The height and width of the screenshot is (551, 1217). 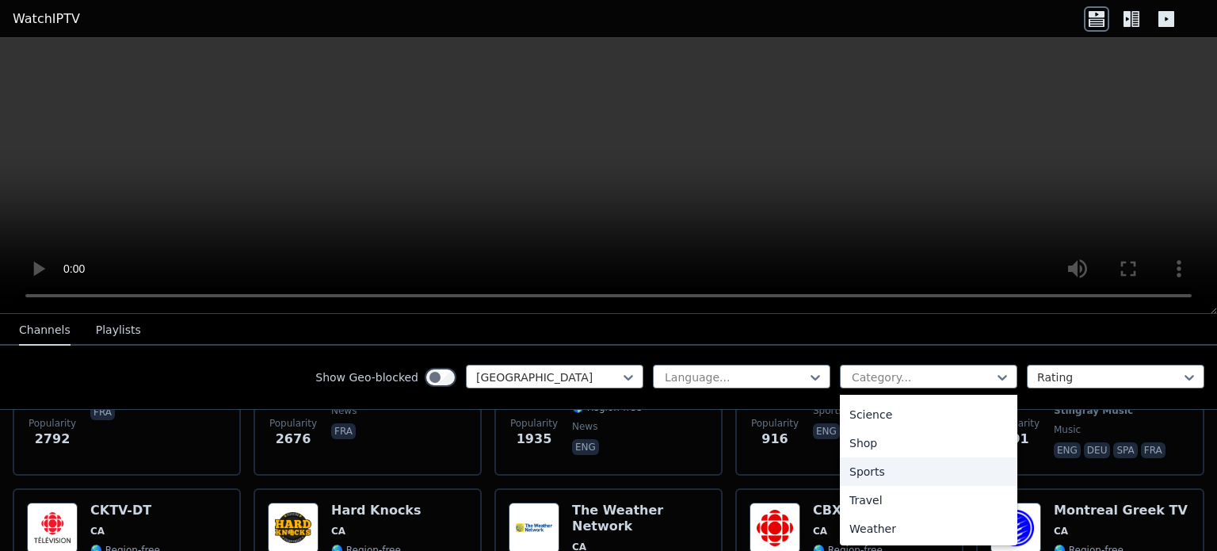 I want to click on h6: Montreal Greek TV, so click(x=1120, y=510).